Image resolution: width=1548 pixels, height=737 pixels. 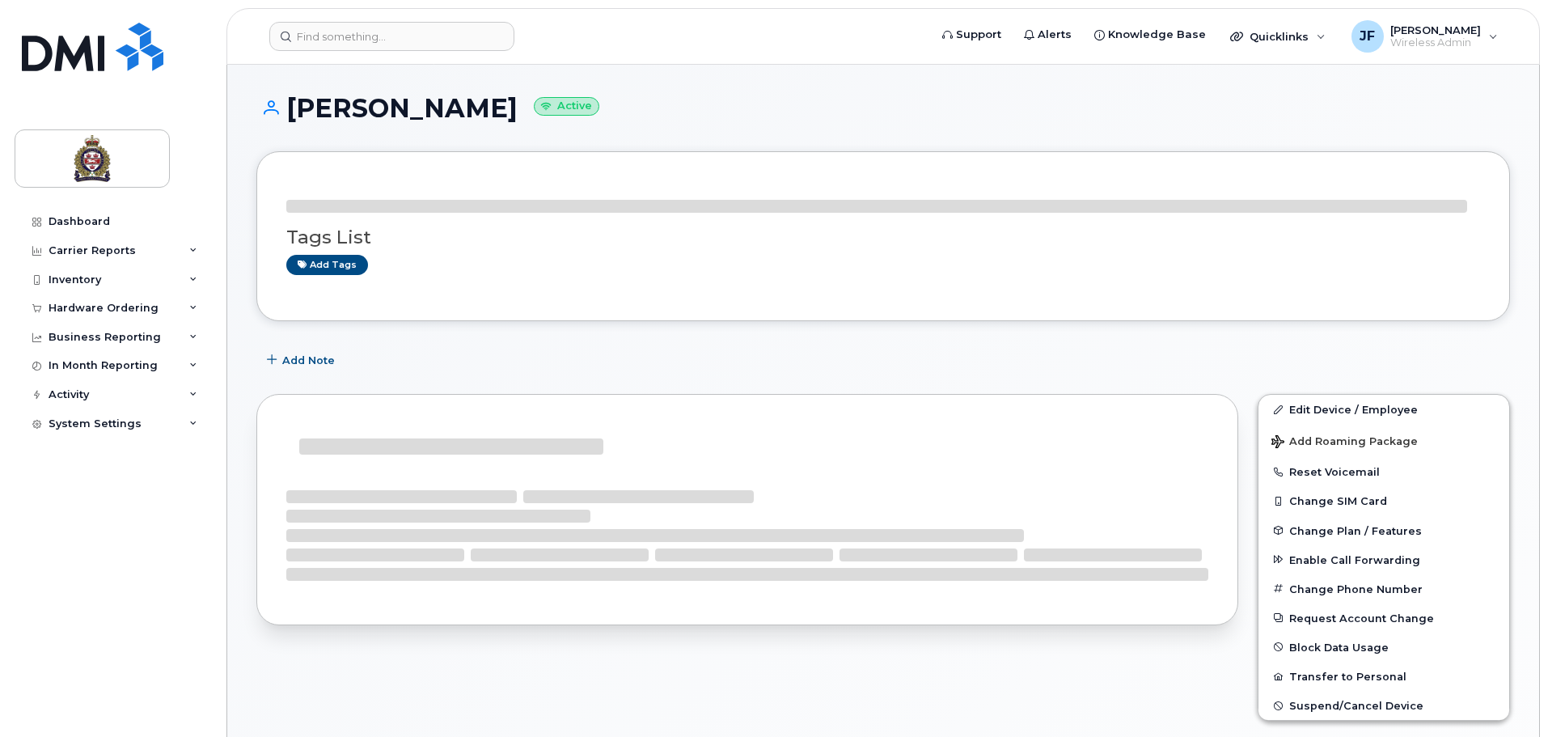 I want to click on button: Transfer to Personal, so click(x=1384, y=676).